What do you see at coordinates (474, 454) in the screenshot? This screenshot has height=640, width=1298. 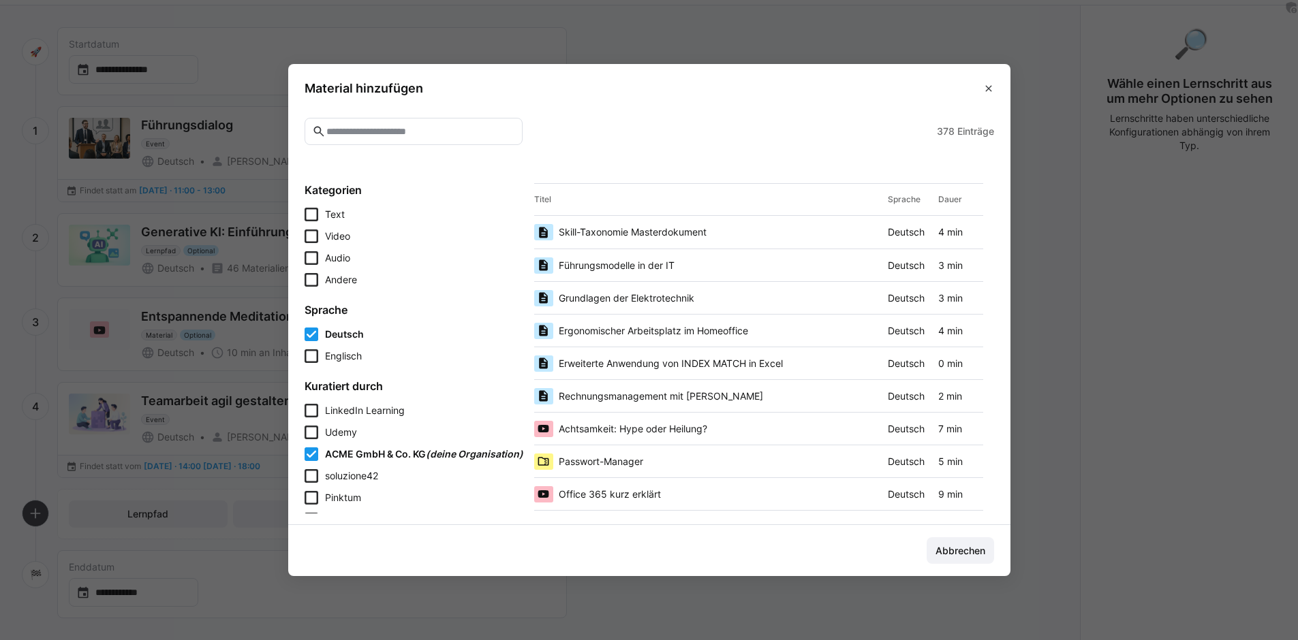 I see `span: (deine Organisation)` at bounding box center [474, 454].